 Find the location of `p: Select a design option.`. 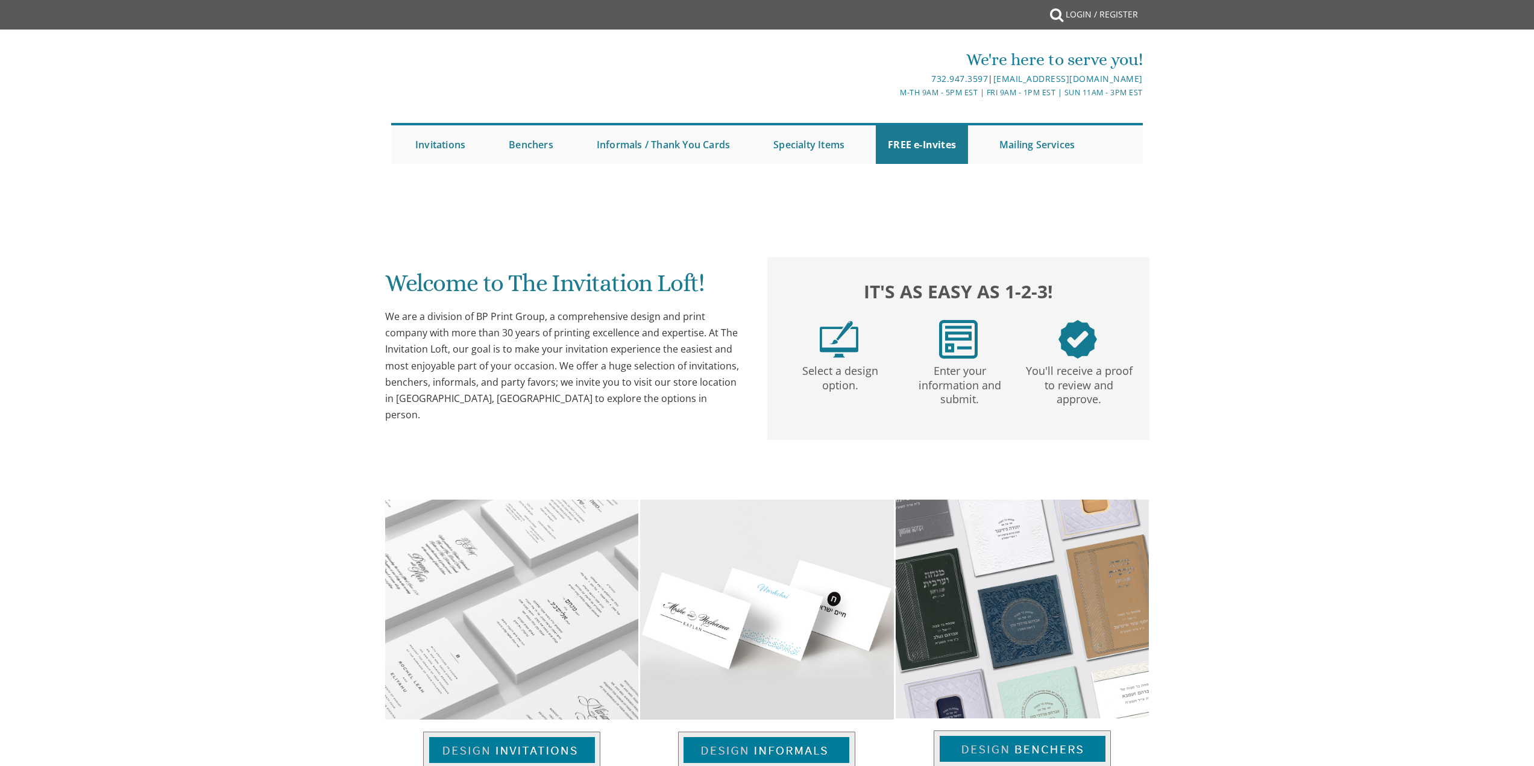

p: Select a design option. is located at coordinates (840, 376).